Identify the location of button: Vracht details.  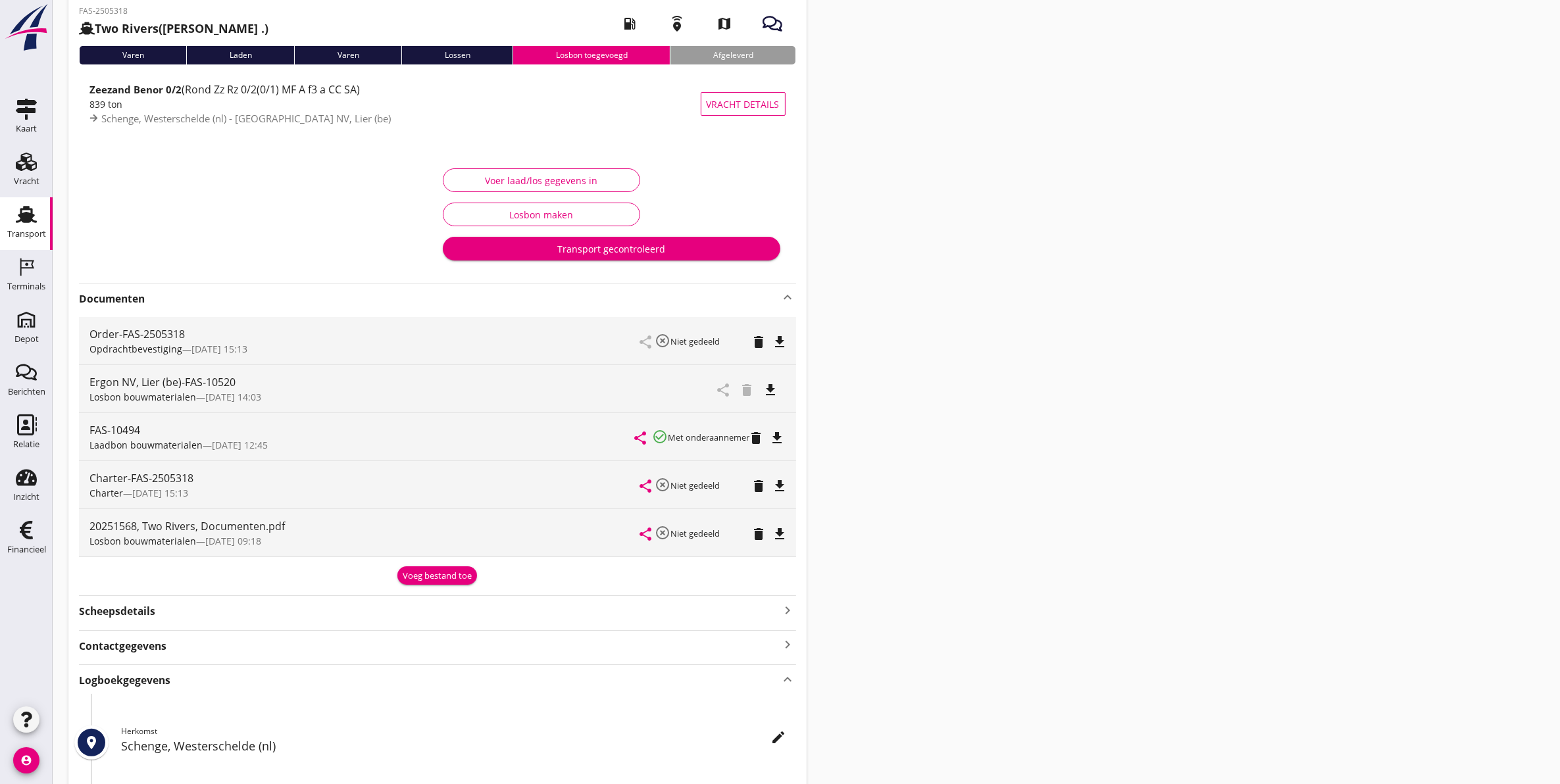
(743, 103).